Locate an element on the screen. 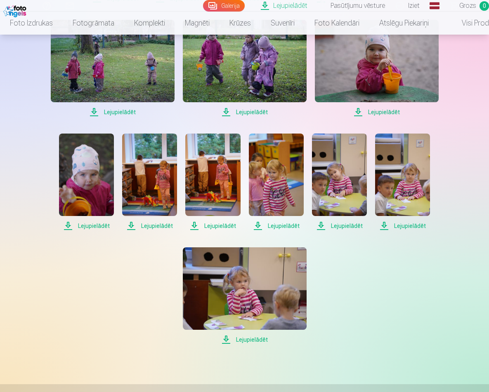 This screenshot has height=392, width=489. a: Atslēgu piekariņi is located at coordinates (404, 23).